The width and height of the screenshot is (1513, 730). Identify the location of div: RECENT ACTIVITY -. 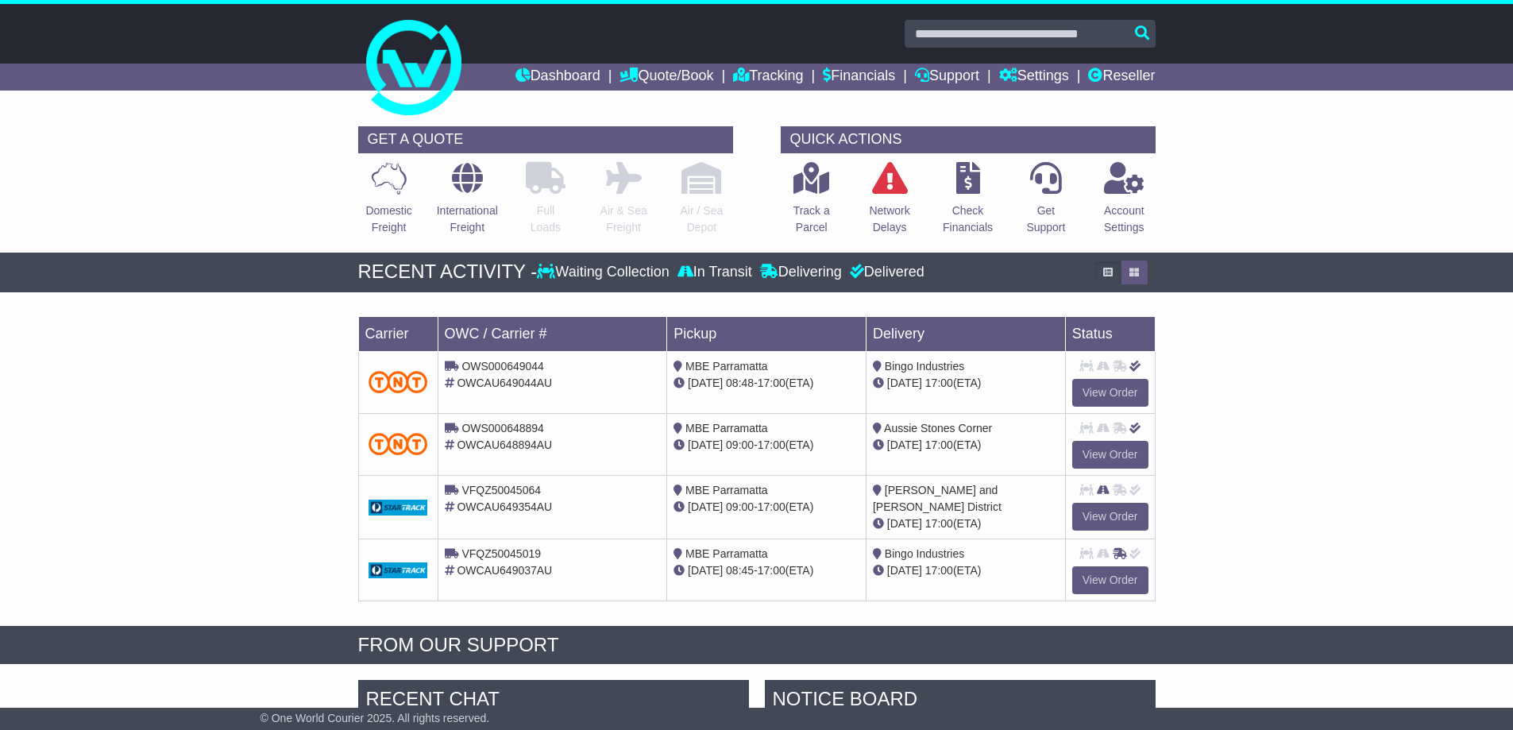
(448, 272).